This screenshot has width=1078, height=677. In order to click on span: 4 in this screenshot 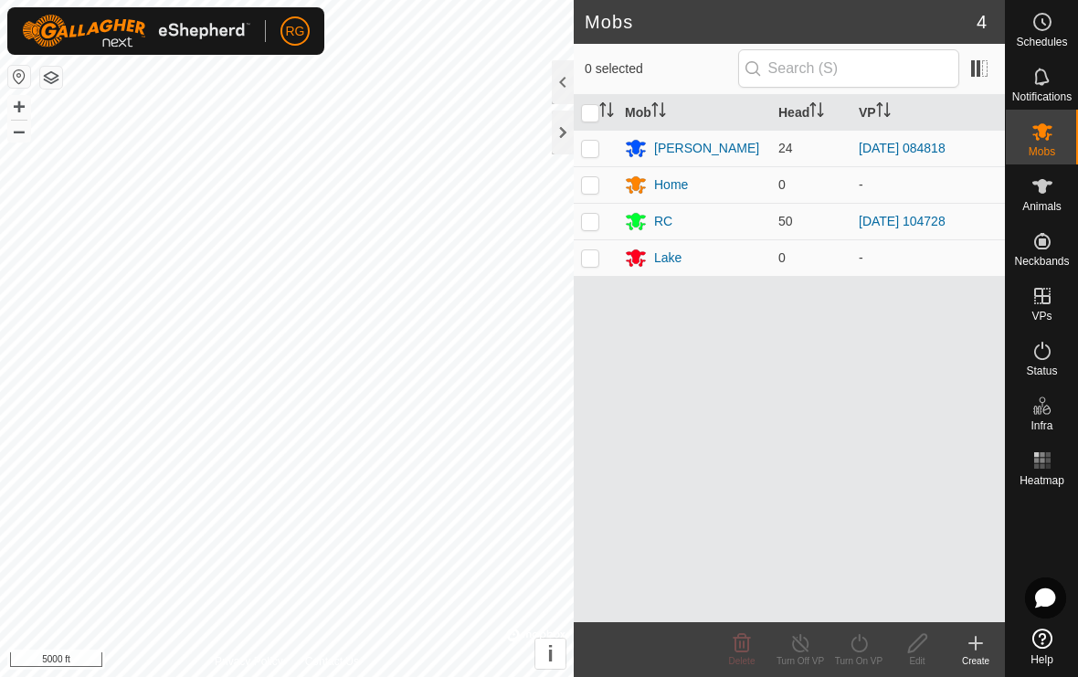, I will do `click(981, 22)`.